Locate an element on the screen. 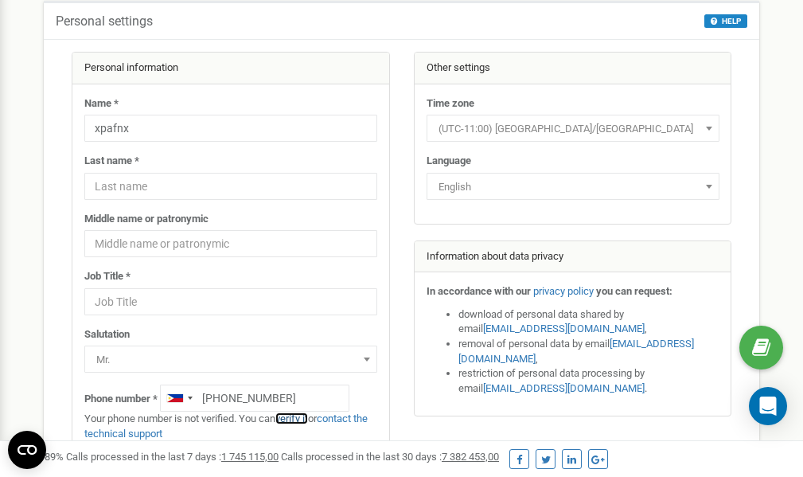 The height and width of the screenshot is (477, 803). label: Job Title * is located at coordinates (107, 276).